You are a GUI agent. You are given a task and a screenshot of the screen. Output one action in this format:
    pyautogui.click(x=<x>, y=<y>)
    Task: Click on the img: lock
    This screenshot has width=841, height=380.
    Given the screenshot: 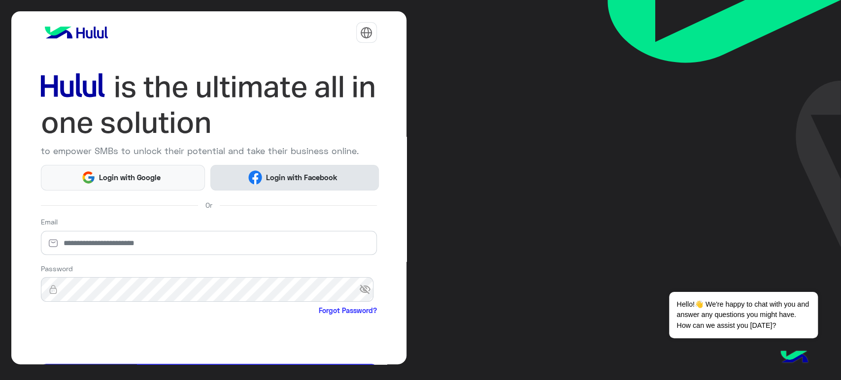 What is the action you would take?
    pyautogui.click(x=53, y=290)
    